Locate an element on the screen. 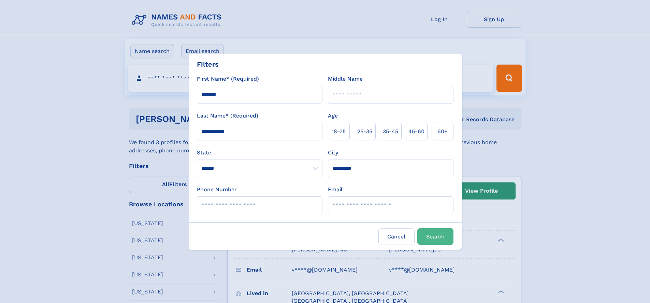  span: 60+ is located at coordinates (443, 131).